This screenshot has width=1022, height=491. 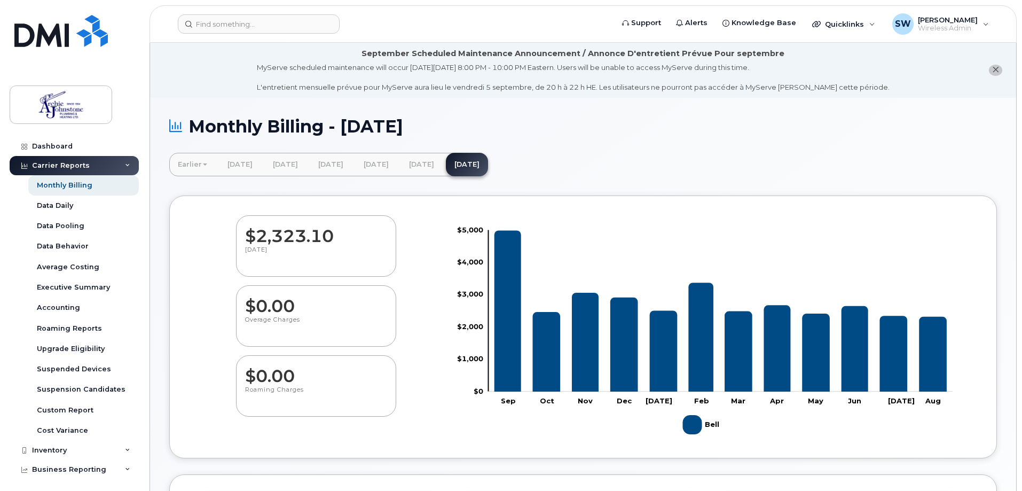 I want to click on tspan: $4,000, so click(x=470, y=262).